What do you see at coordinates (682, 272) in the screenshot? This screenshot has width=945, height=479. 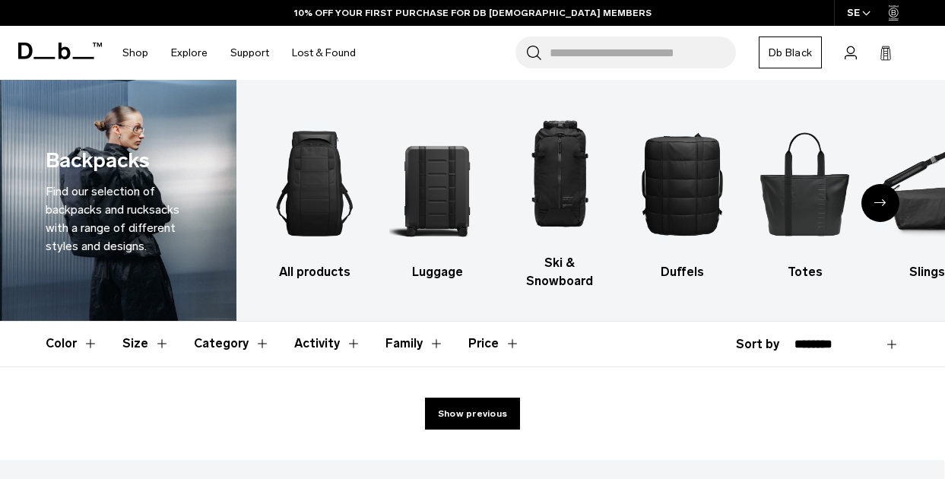 I see `h3: Duffels` at bounding box center [682, 272].